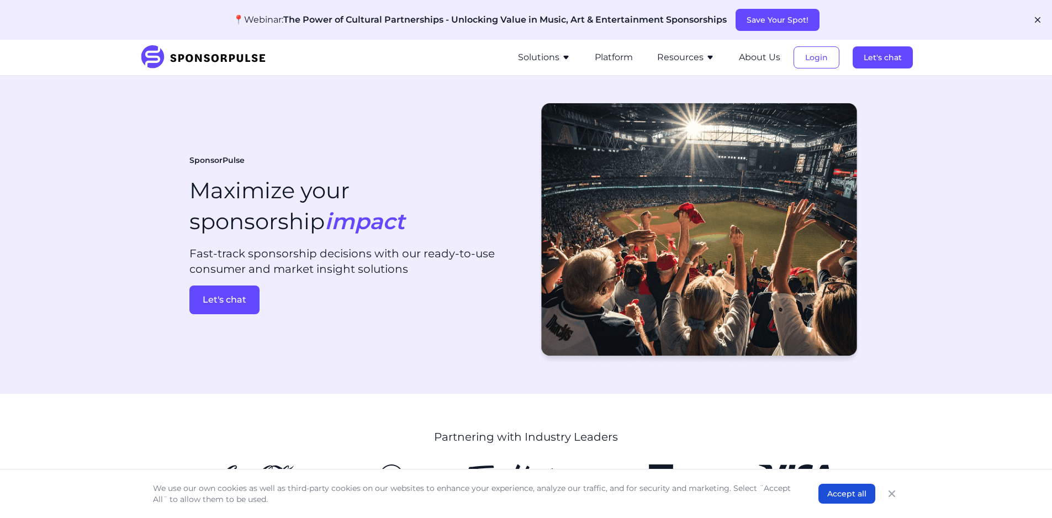  What do you see at coordinates (480, 20) in the screenshot?
I see `p: 📍Webinar:` at bounding box center [480, 20].